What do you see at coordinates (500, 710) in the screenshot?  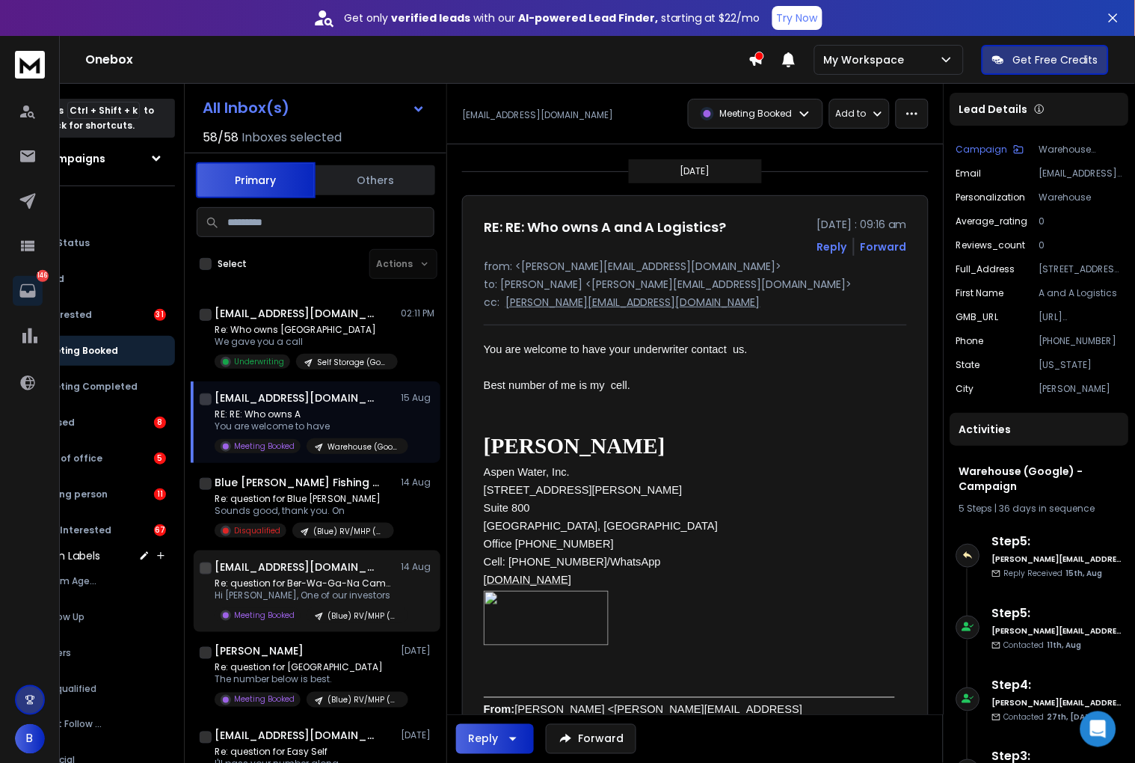 I see `span: From:` at bounding box center [500, 710].